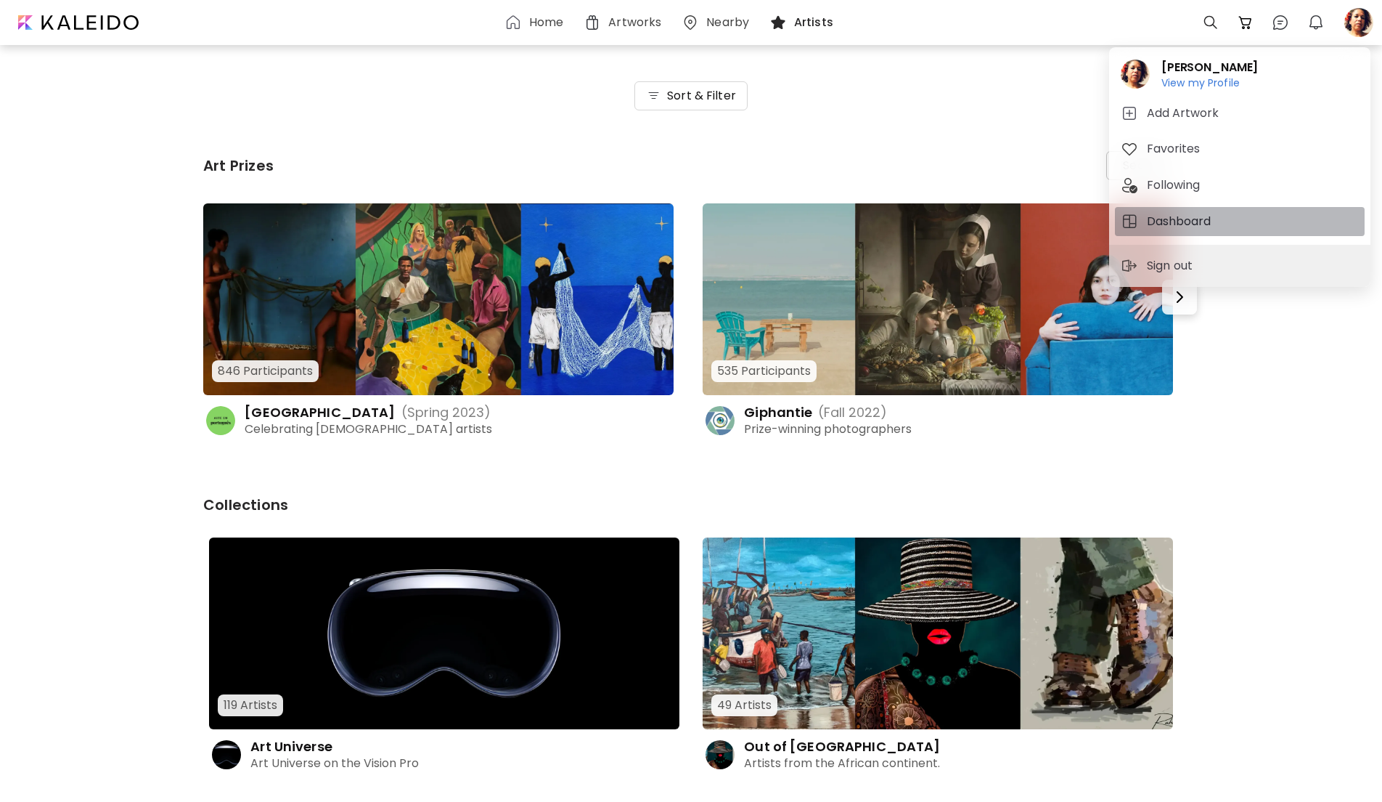 The height and width of the screenshot is (802, 1382). I want to click on h5: Following, so click(1176, 185).